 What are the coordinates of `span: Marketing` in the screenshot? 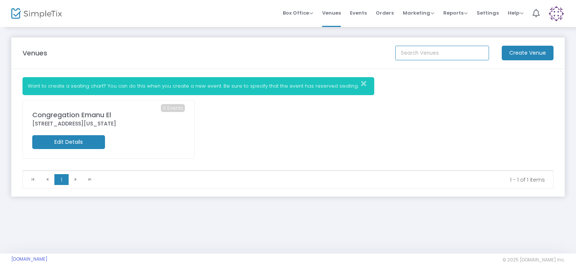 It's located at (418, 13).